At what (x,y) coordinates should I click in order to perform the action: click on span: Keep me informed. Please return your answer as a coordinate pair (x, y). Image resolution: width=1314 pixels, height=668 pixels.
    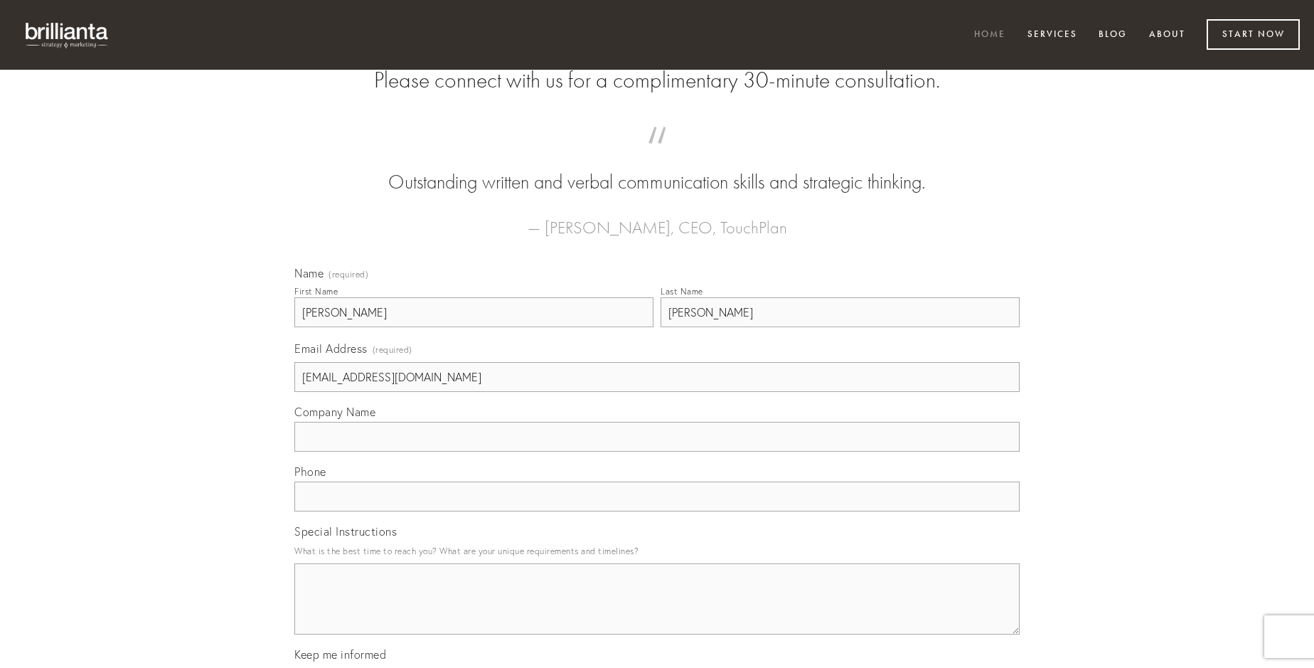
    Looking at the image, I should click on (340, 654).